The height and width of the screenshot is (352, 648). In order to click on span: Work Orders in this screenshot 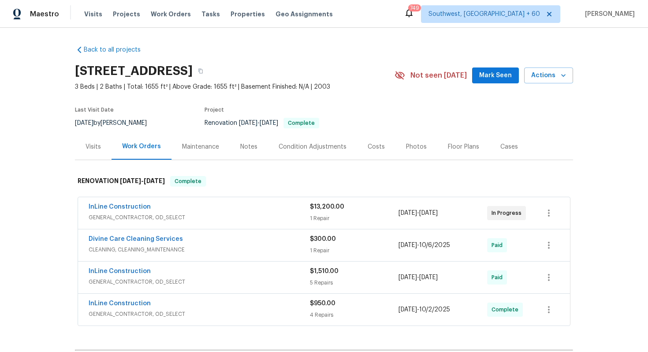, I will do `click(170, 14)`.